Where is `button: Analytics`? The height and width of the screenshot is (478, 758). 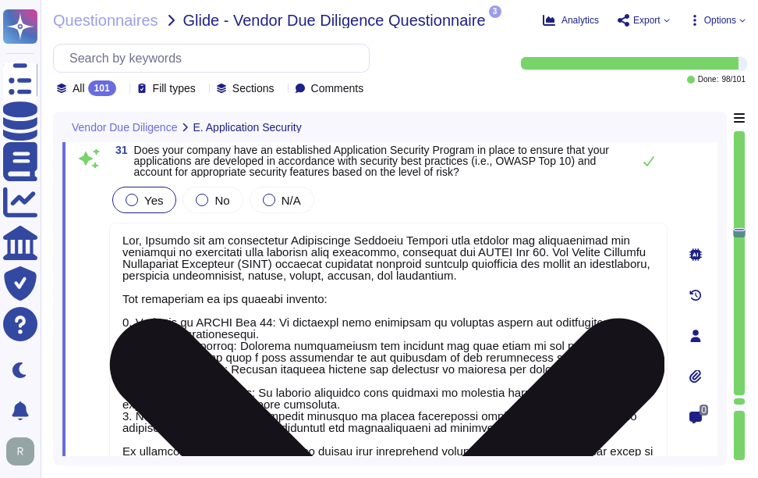
button: Analytics is located at coordinates (571, 20).